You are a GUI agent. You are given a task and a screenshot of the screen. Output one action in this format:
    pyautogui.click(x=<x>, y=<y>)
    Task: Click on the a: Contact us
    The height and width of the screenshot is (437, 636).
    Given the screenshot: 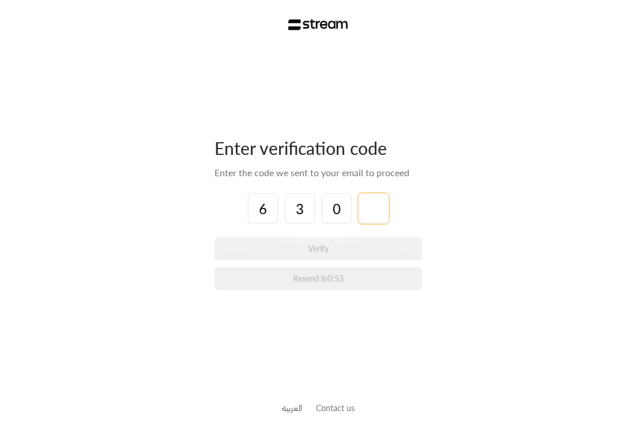 What is the action you would take?
    pyautogui.click(x=335, y=408)
    